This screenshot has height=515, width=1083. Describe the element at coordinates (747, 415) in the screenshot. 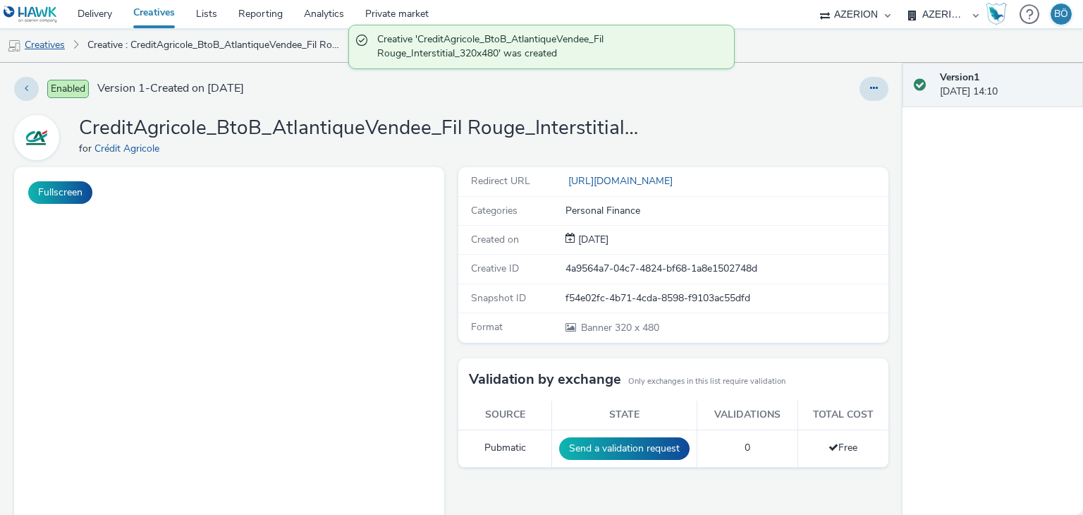

I see `th: Validations` at that location.